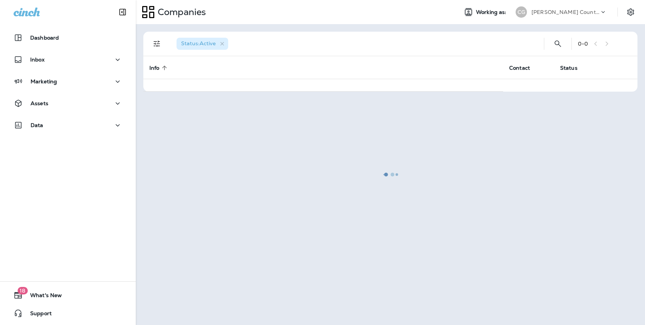  Describe the element at coordinates (37, 315) in the screenshot. I see `span: Support` at that location.